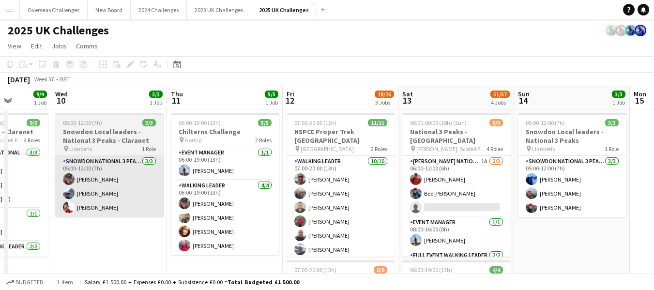 The width and height of the screenshot is (654, 290). I want to click on button: Overseas Challenges, so click(54, 10).